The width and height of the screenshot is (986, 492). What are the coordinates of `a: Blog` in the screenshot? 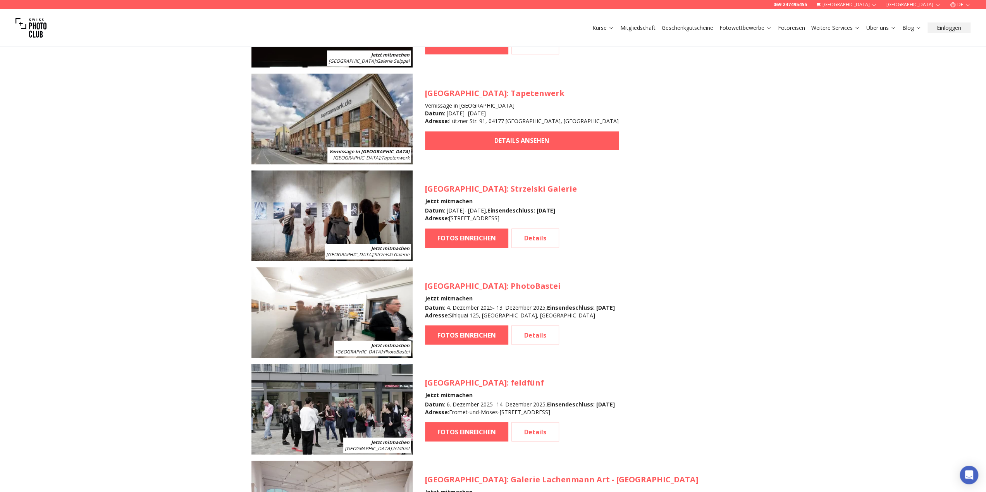 It's located at (912, 28).